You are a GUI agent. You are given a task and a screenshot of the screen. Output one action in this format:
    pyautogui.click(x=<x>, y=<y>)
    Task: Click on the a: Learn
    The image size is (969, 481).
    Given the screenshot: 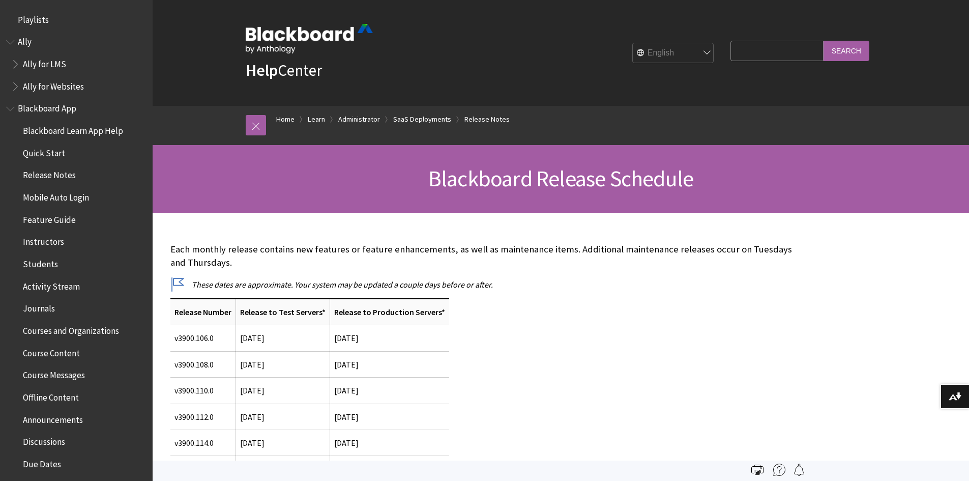 What is the action you would take?
    pyautogui.click(x=316, y=119)
    